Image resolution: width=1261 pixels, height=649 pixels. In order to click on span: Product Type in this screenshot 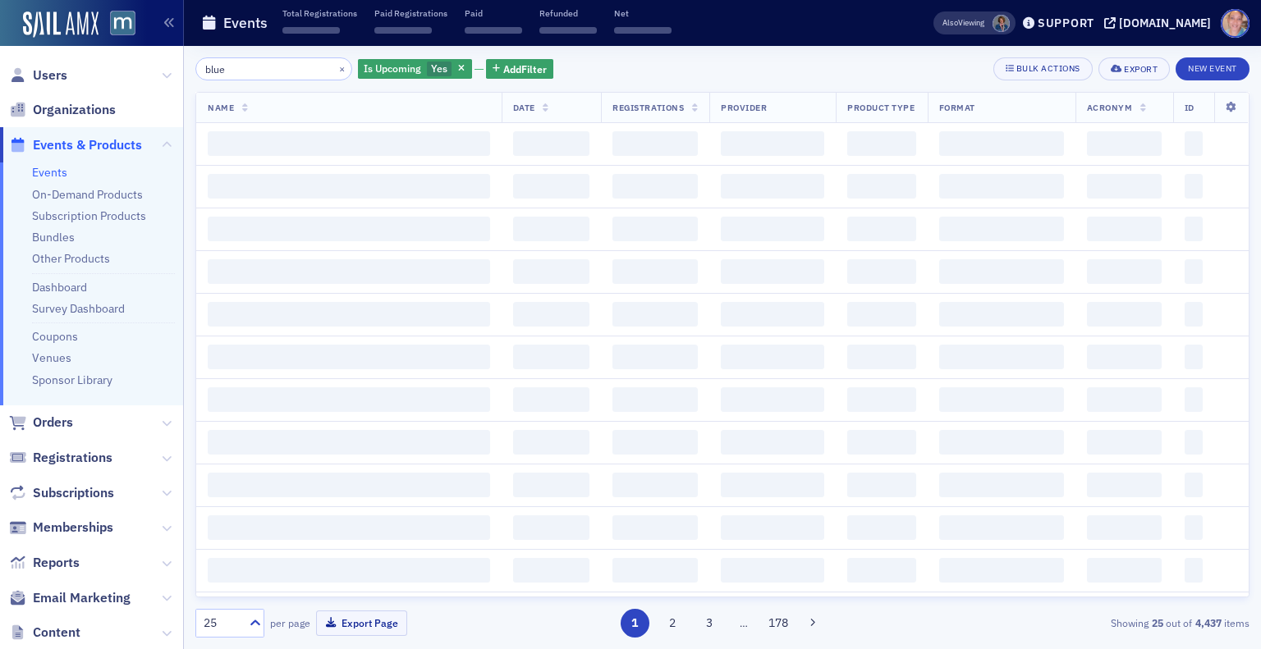, I will do `click(881, 108)`.